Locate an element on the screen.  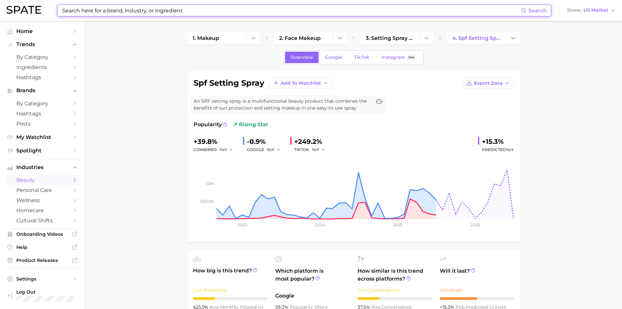
button: Add to Watchlist is located at coordinates (300, 83).